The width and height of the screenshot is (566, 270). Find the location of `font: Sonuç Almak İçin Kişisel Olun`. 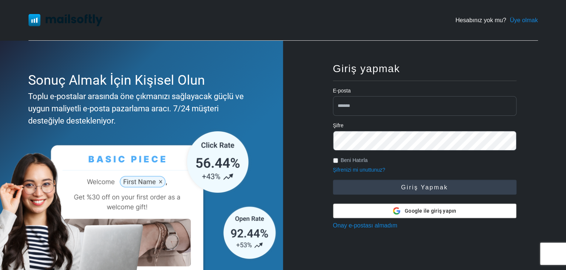

font: Sonuç Almak İçin Kişisel Olun is located at coordinates (117, 80).